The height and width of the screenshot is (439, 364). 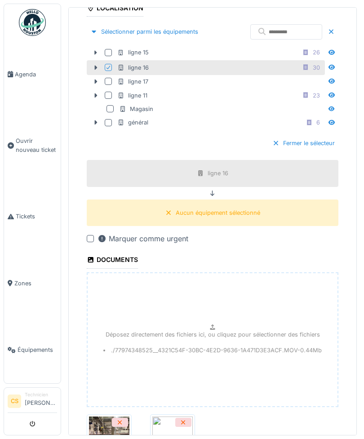 I want to click on div: Technicien, so click(x=41, y=394).